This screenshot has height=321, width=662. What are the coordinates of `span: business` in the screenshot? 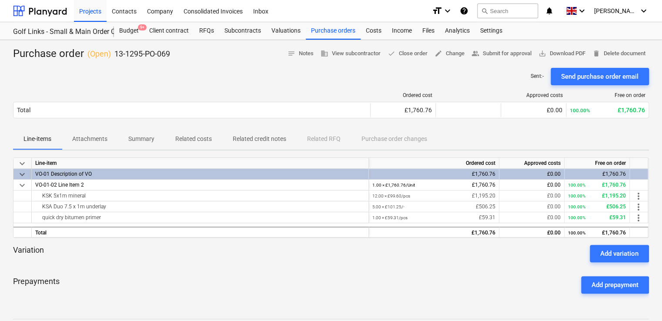 It's located at (325, 54).